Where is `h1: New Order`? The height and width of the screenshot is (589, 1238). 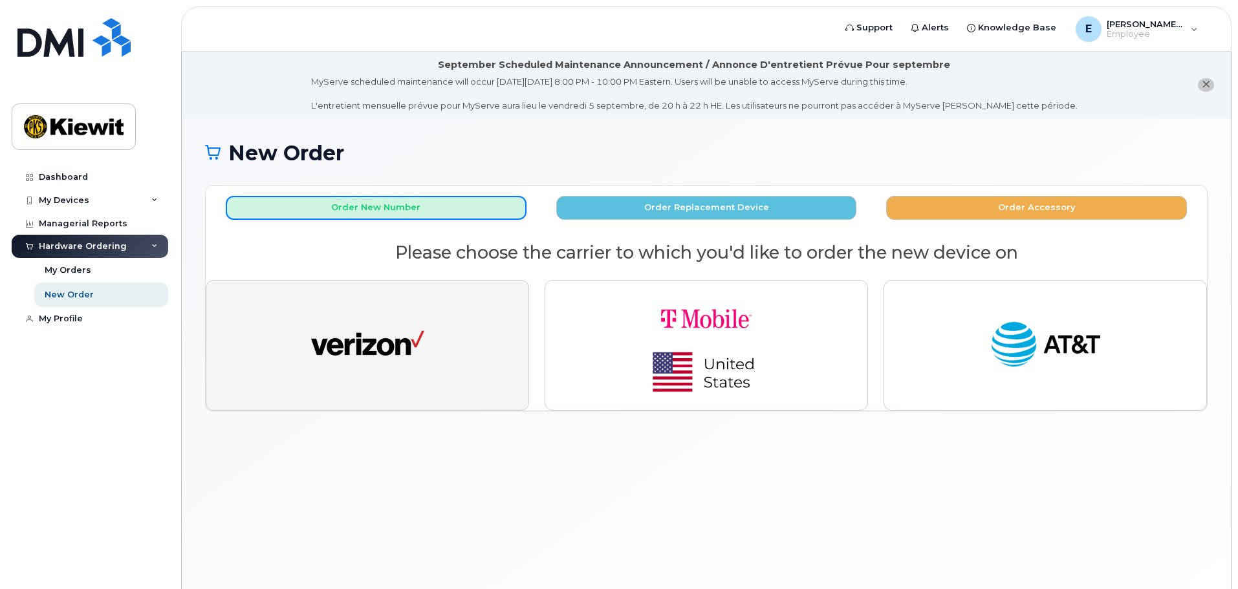 h1: New Order is located at coordinates (706, 153).